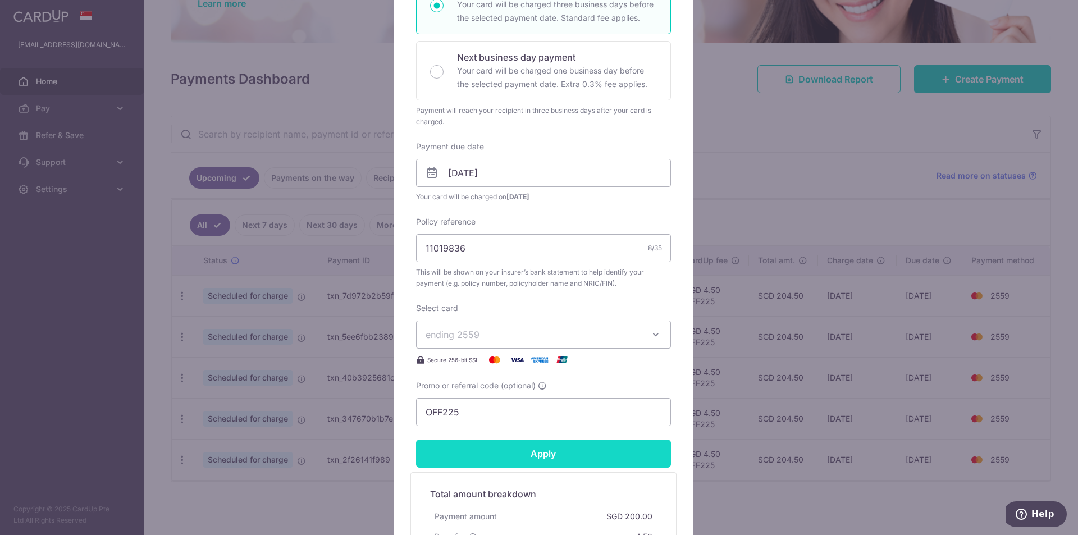  Describe the element at coordinates (437, 308) in the screenshot. I see `label: Select card` at that location.